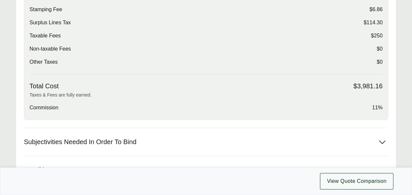 The width and height of the screenshot is (412, 195). I want to click on span: Other Taxes, so click(44, 62).